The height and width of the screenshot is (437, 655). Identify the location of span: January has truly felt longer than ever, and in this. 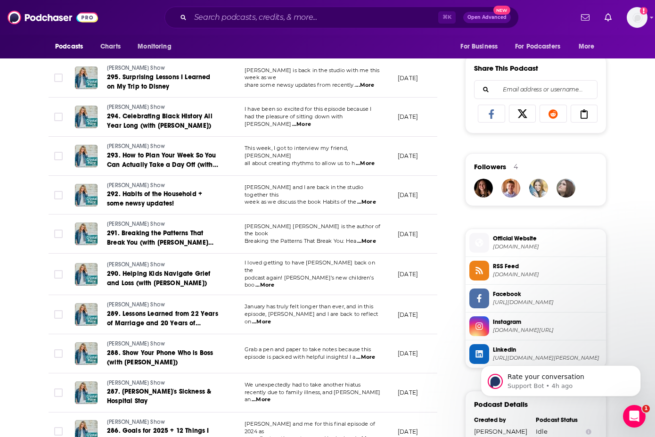
(309, 306).